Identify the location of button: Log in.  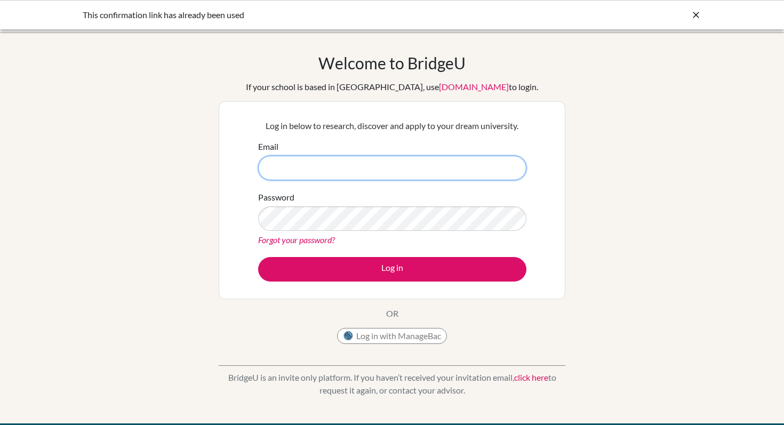
(392, 269).